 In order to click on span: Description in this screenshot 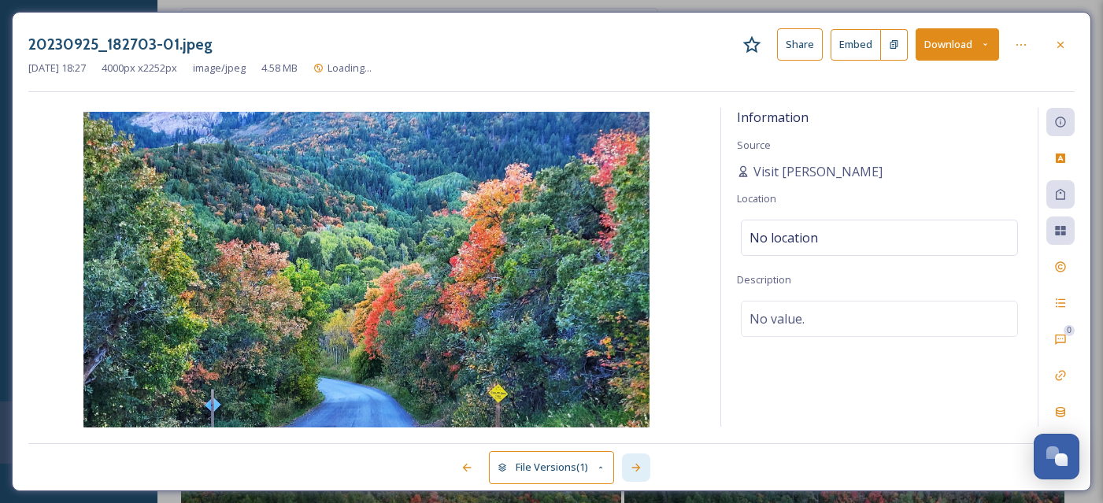, I will do `click(764, 280)`.